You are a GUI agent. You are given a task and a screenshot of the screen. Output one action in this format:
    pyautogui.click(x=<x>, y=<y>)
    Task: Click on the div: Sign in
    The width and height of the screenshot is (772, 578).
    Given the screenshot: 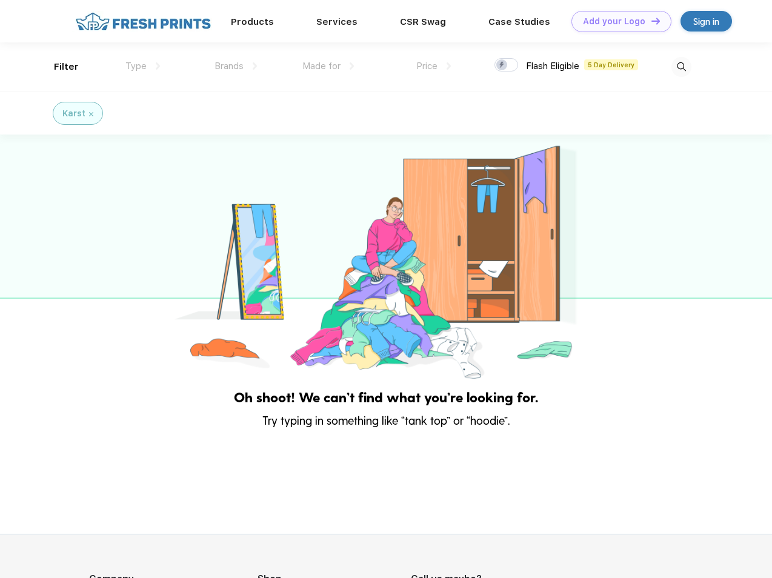 What is the action you would take?
    pyautogui.click(x=706, y=21)
    